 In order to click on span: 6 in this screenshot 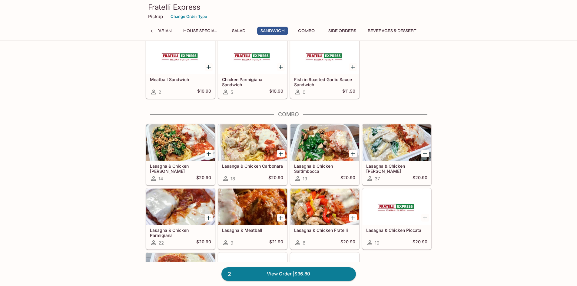, I will do `click(304, 243)`.